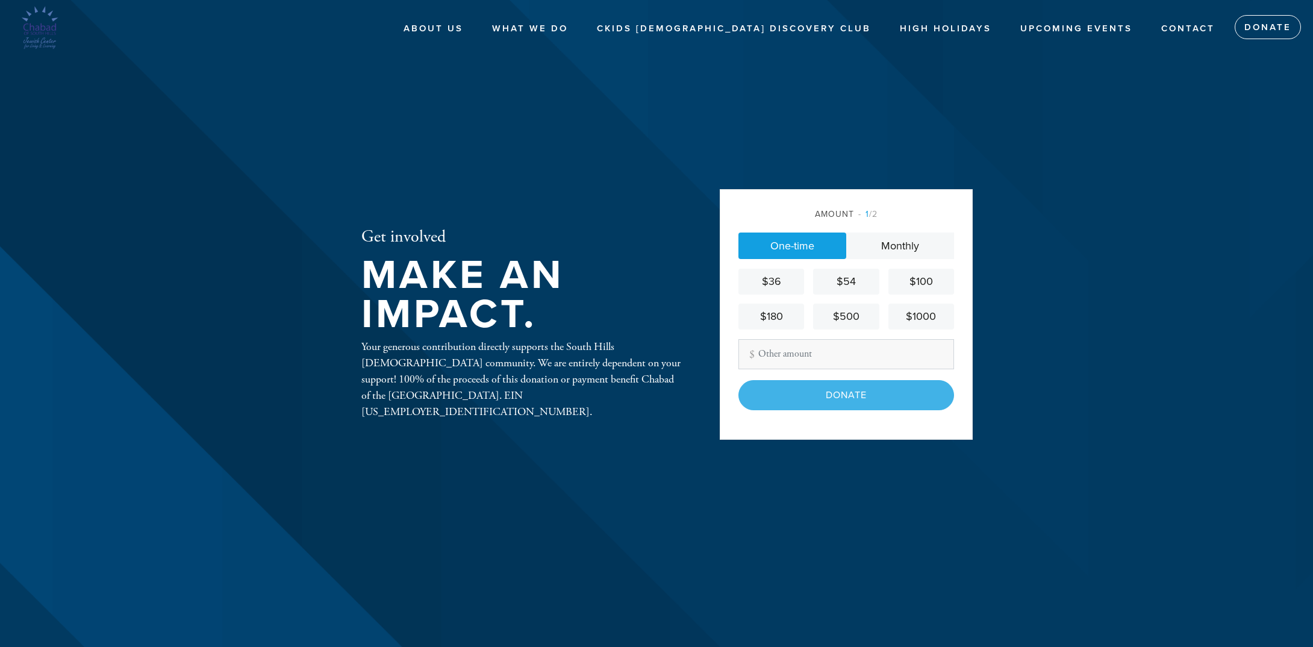 The width and height of the screenshot is (1313, 647). Describe the element at coordinates (792, 246) in the screenshot. I see `a: One-time` at that location.